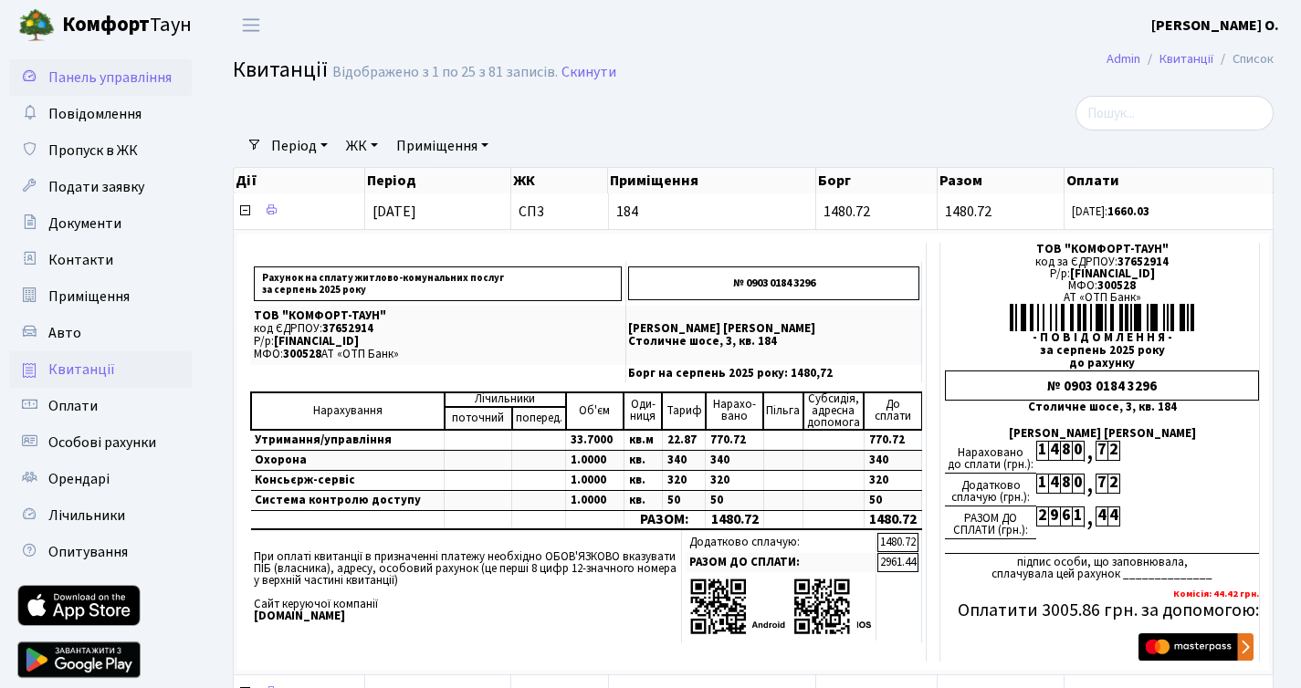  Describe the element at coordinates (560, 212) in the screenshot. I see `span: СП3` at that location.